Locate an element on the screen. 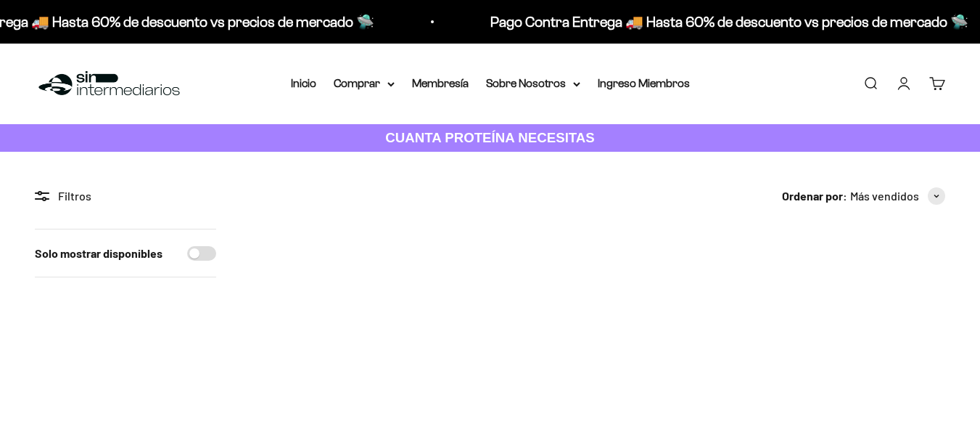  a: Ingreso Miembros is located at coordinates (644, 83).